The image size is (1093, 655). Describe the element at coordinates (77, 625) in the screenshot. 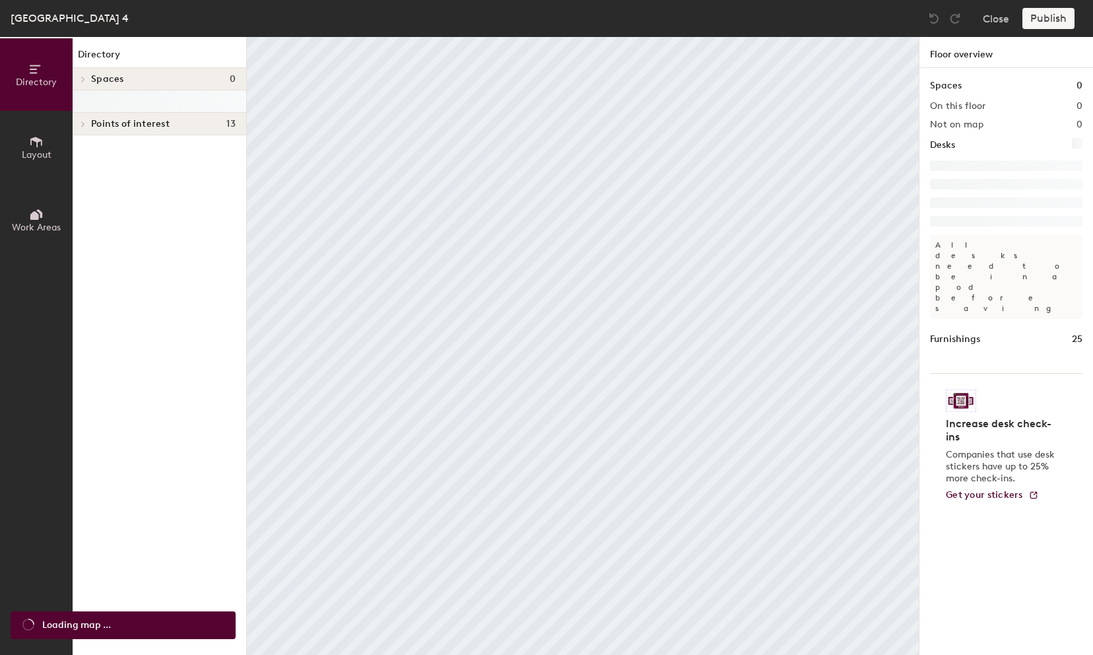

I see `span: Loading map ...` at that location.